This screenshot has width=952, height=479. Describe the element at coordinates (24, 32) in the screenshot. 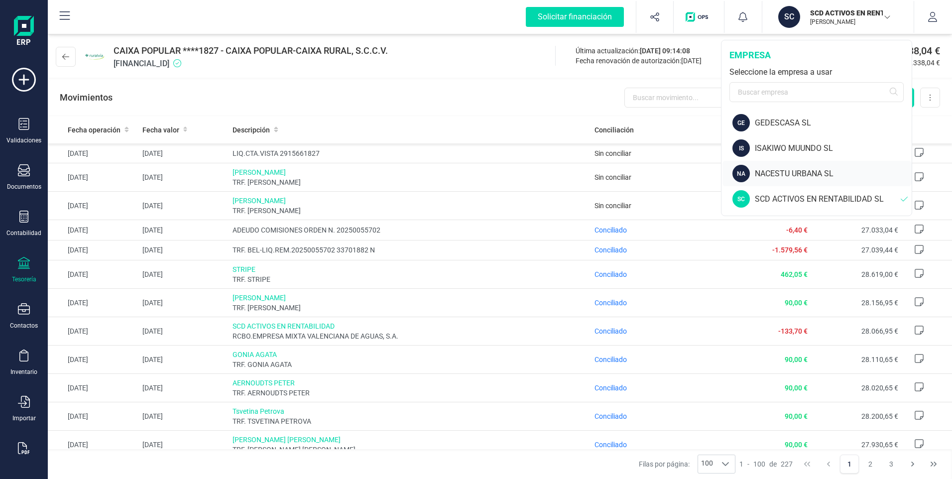

I see `img: Logo Finanedi` at that location.